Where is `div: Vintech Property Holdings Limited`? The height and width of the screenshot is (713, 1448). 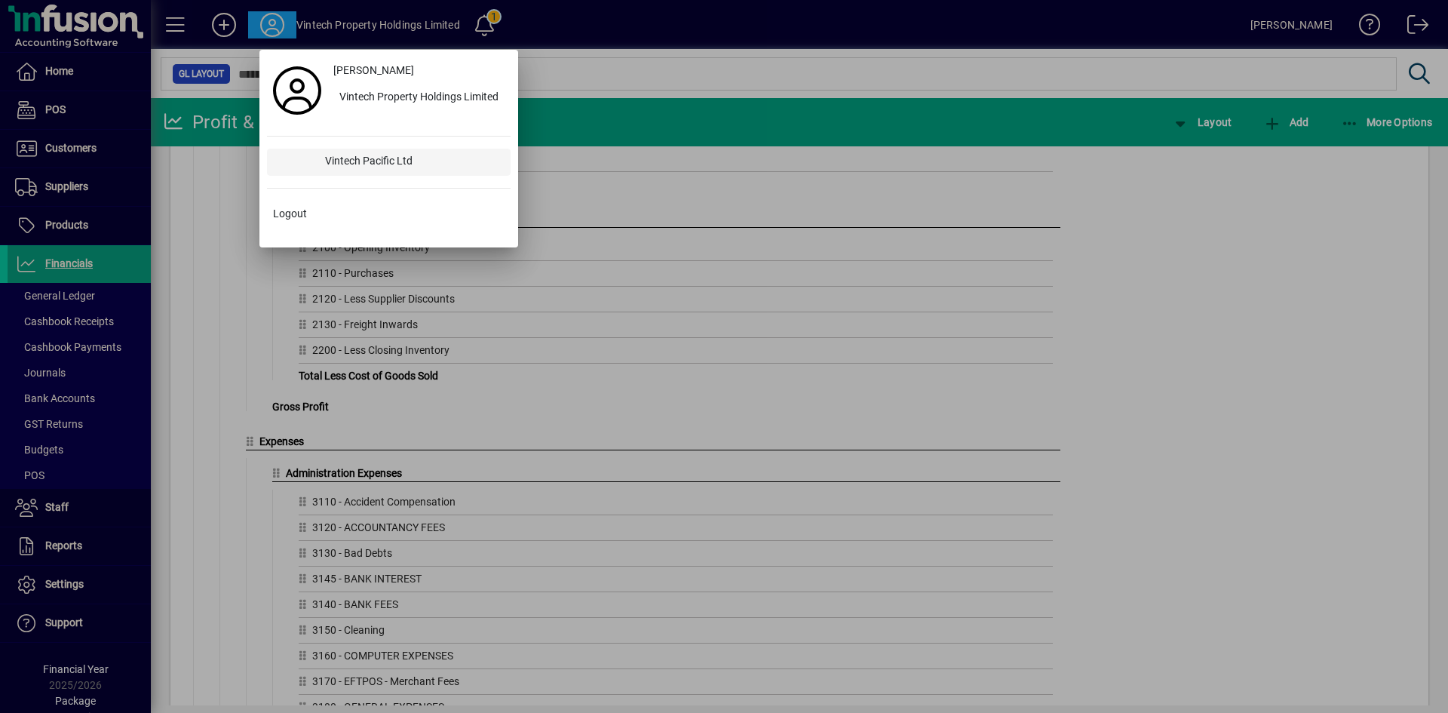 div: Vintech Property Holdings Limited is located at coordinates (418, 98).